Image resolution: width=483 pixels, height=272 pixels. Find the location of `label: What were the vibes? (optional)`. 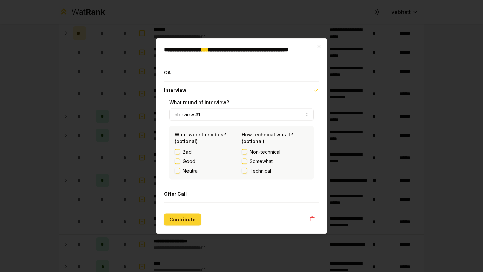

label: What were the vibes? (optional) is located at coordinates (200, 138).